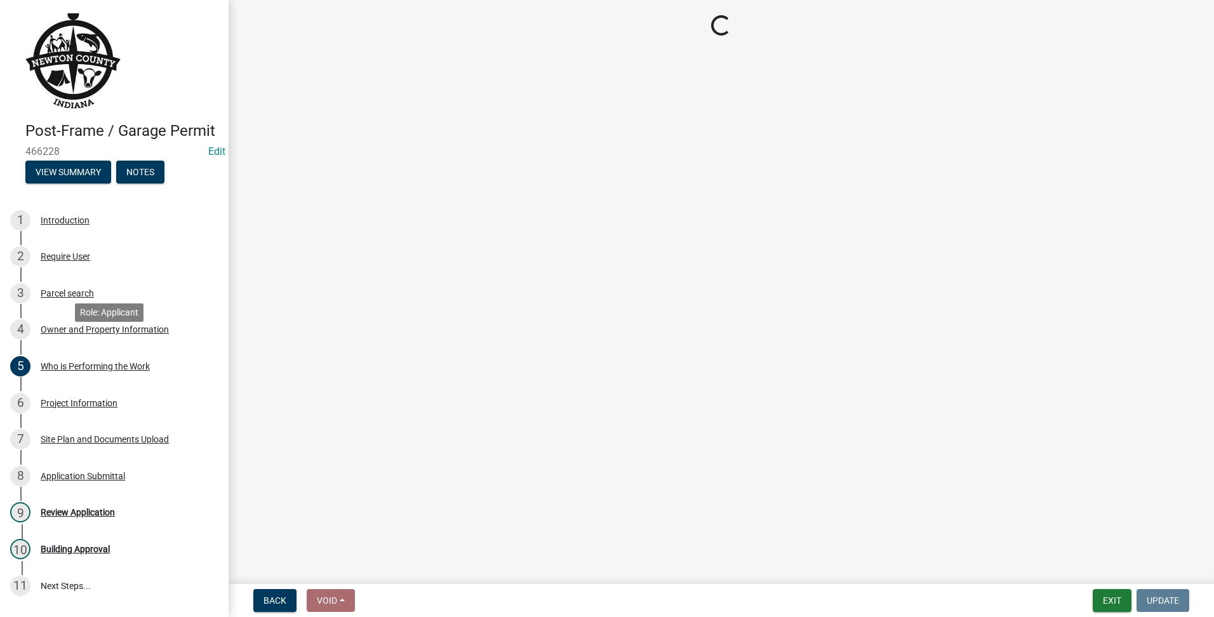  I want to click on div: Building Approval, so click(75, 549).